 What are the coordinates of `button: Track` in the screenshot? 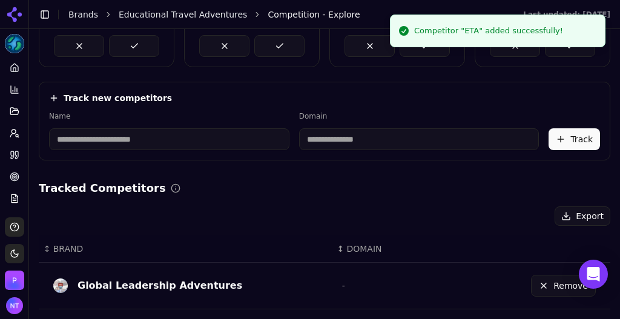 It's located at (574, 139).